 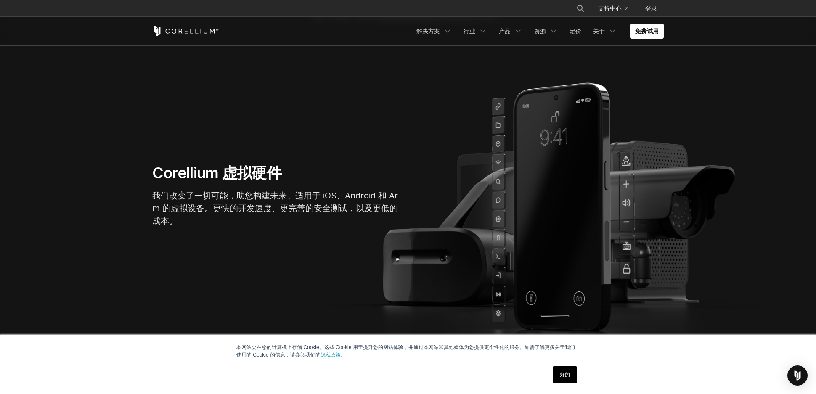 I want to click on font: 免费试用, so click(x=647, y=31).